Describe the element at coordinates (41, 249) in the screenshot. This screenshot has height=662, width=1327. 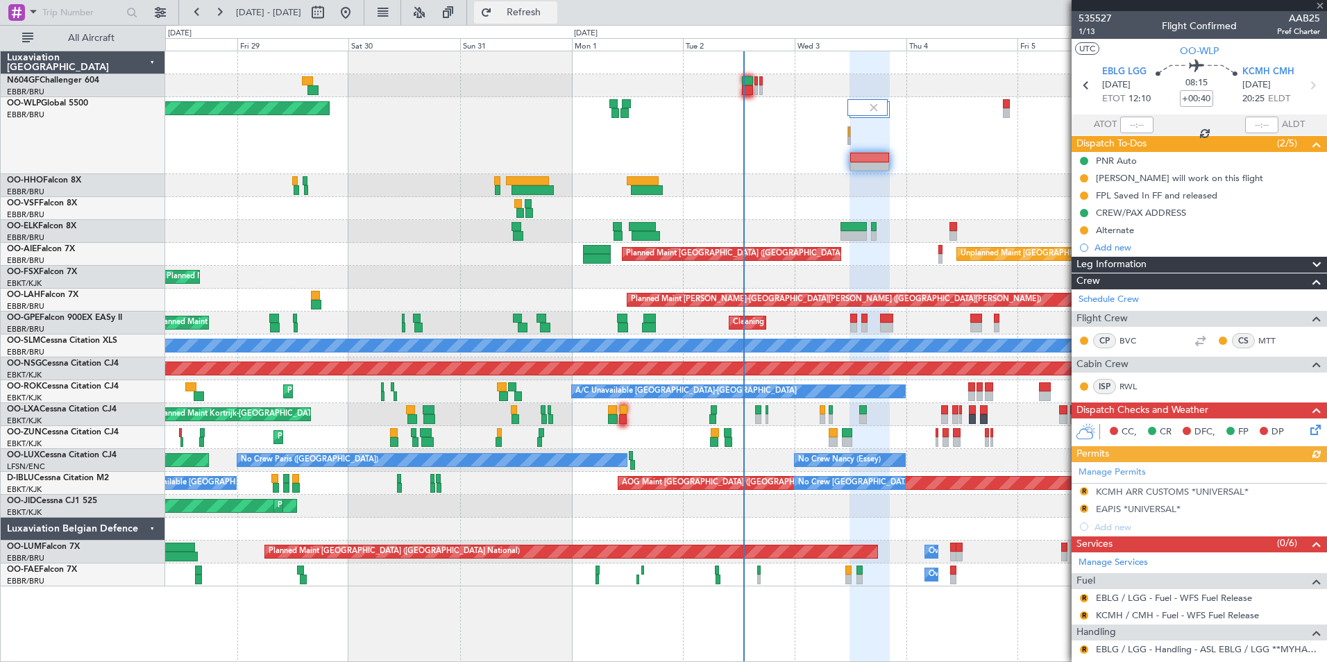
I see `a: OO-AIEFalcon 7X` at that location.